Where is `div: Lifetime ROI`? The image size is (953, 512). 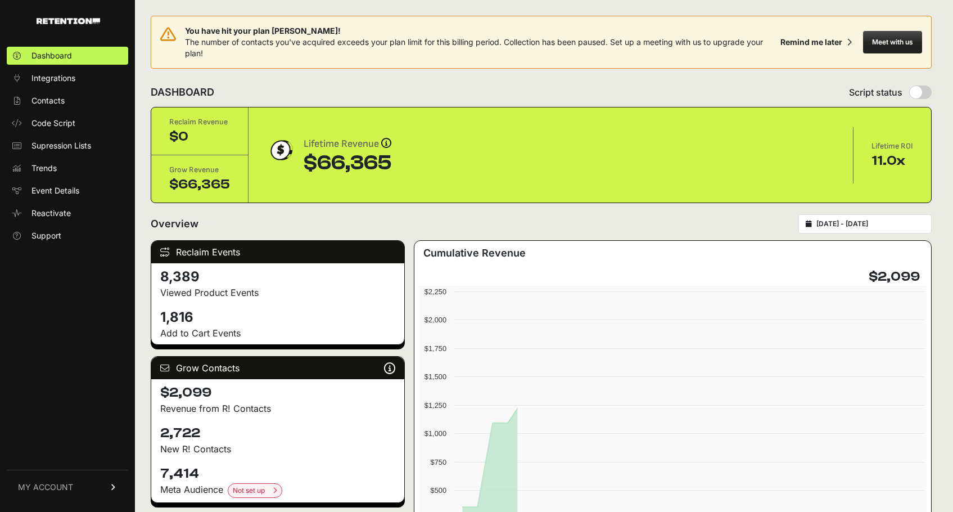 div: Lifetime ROI is located at coordinates (893, 146).